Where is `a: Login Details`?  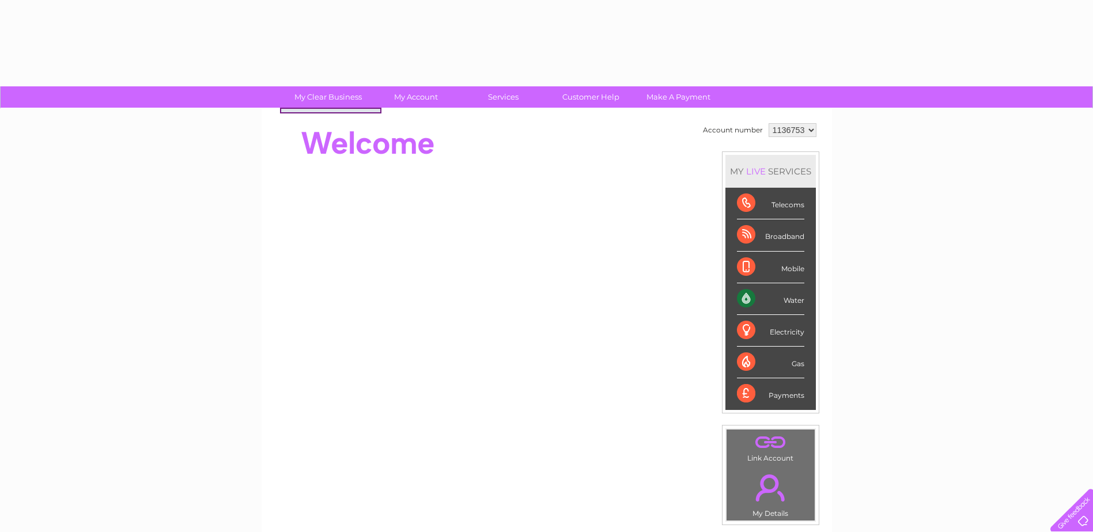
a: Login Details is located at coordinates (332, 120).